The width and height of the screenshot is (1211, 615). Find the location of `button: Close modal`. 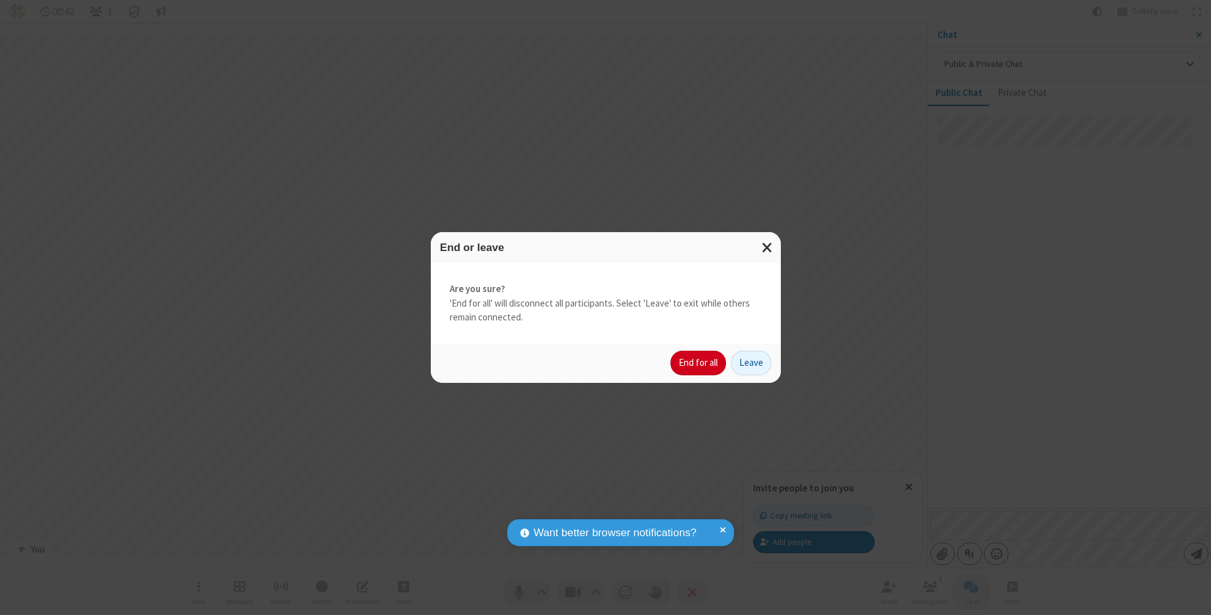

button: Close modal is located at coordinates (767, 247).